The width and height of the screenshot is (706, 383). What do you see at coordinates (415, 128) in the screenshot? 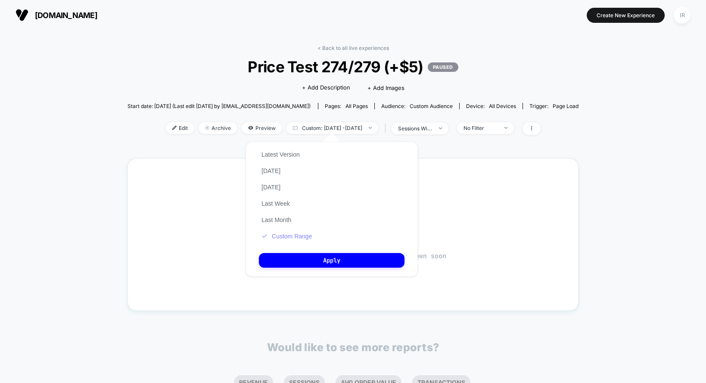
I see `div: sessions with impression` at bounding box center [415, 128].